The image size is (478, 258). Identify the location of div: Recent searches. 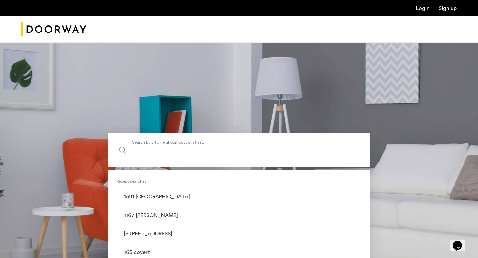
(239, 181).